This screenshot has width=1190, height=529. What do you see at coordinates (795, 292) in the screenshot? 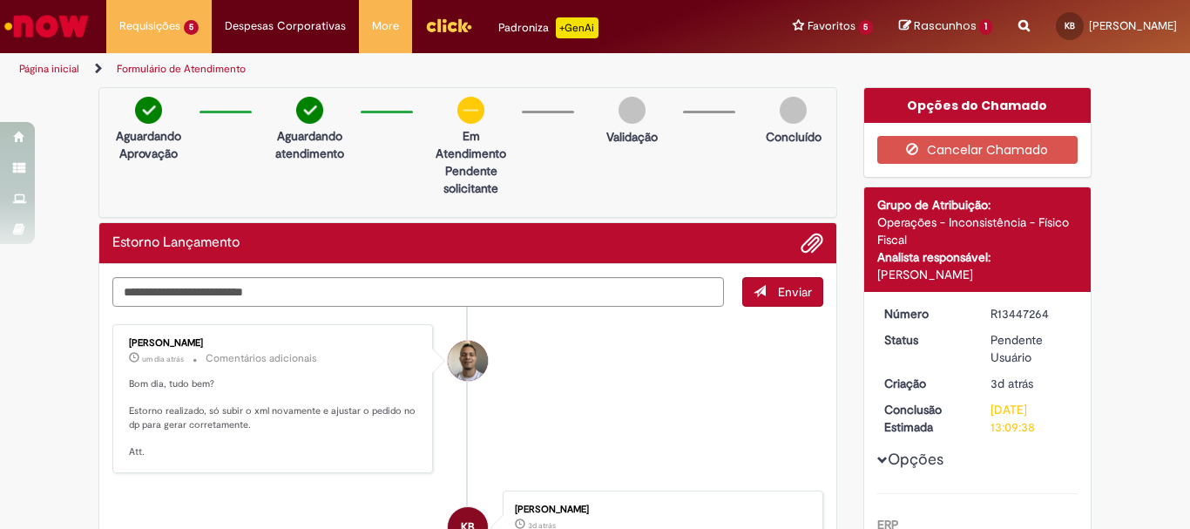
I see `span: Enviar` at bounding box center [795, 292].